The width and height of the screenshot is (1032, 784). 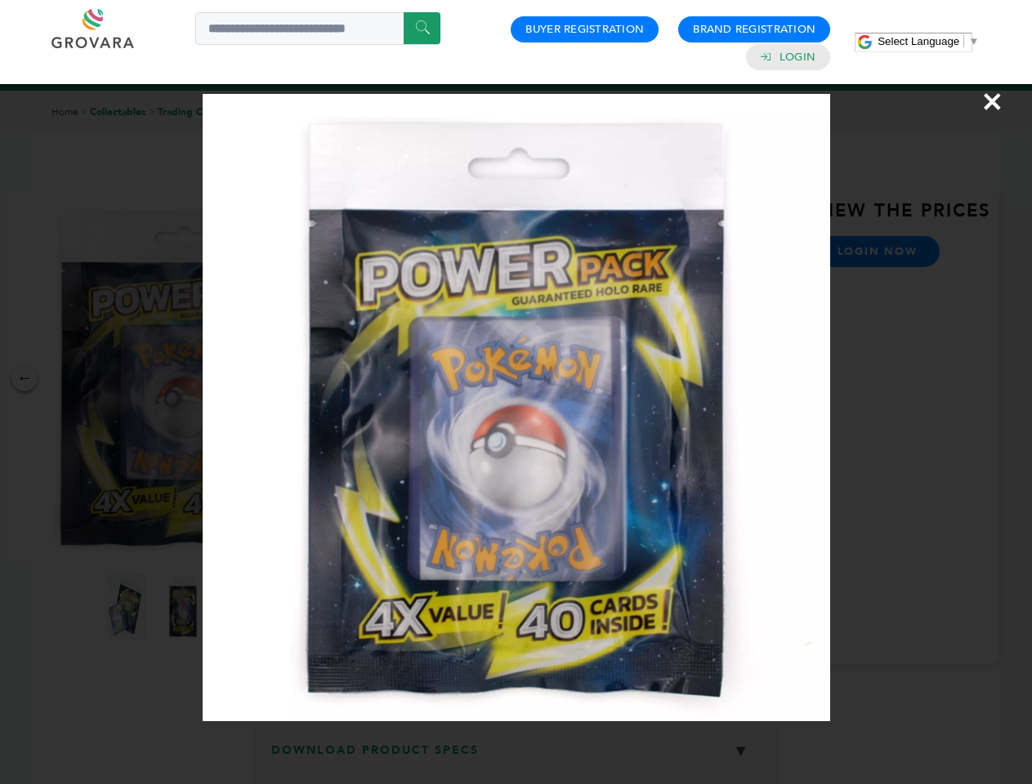 I want to click on a: Select Language​, so click(x=928, y=41).